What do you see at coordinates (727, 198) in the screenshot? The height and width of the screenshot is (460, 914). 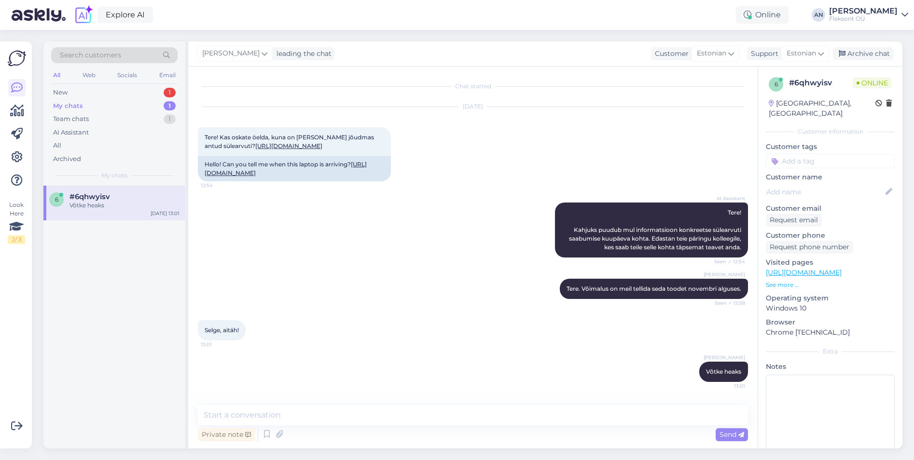 I see `span: AI Assistant` at bounding box center [727, 198].